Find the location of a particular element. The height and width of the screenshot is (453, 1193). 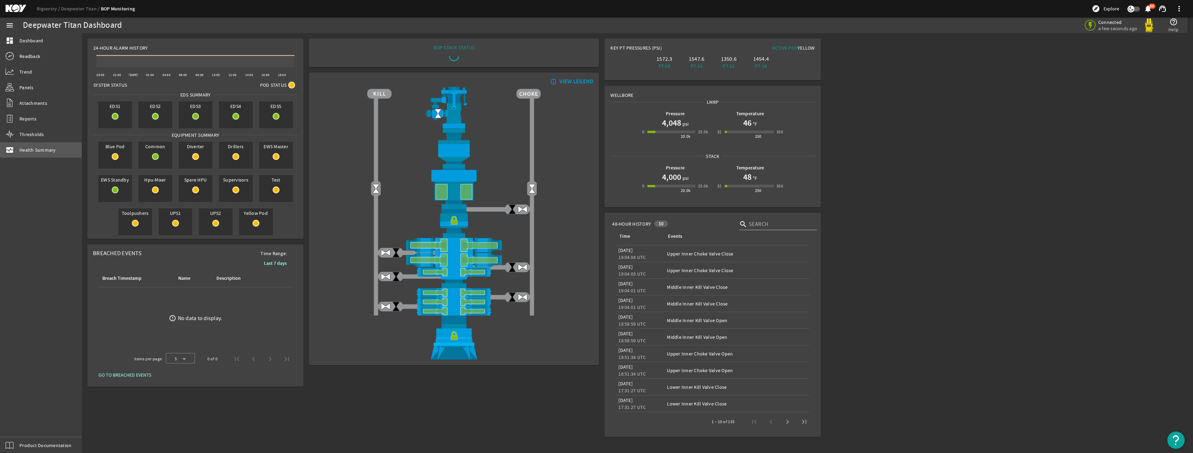

i: search is located at coordinates (743, 224).